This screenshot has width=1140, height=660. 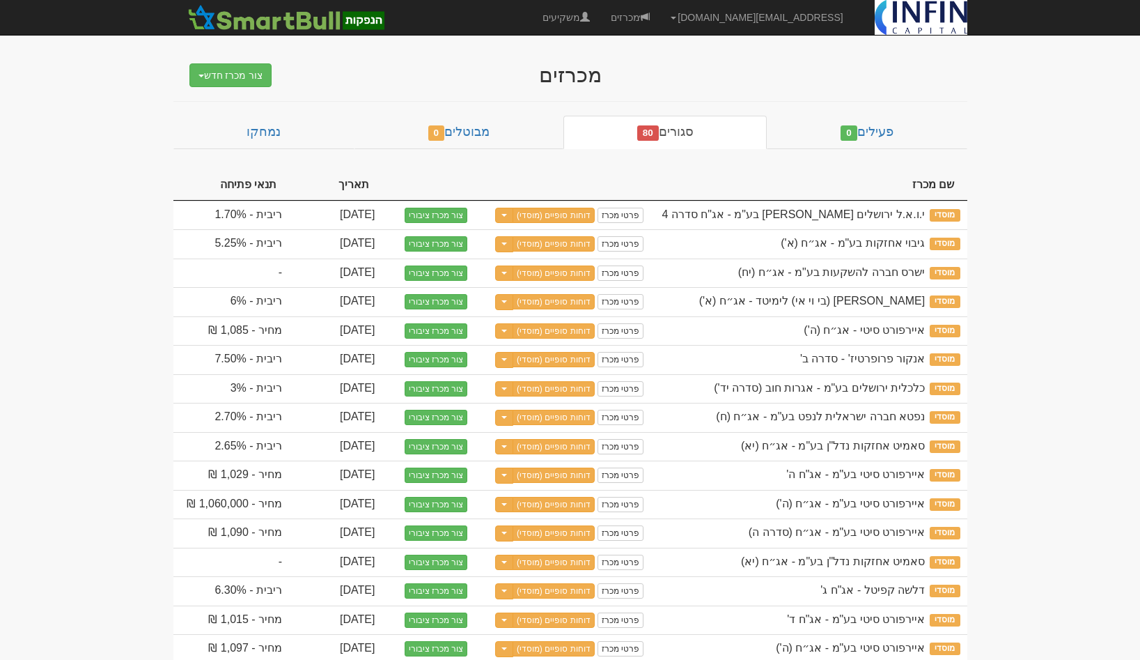 I want to click on td: ריבית - 7.50%, so click(x=231, y=359).